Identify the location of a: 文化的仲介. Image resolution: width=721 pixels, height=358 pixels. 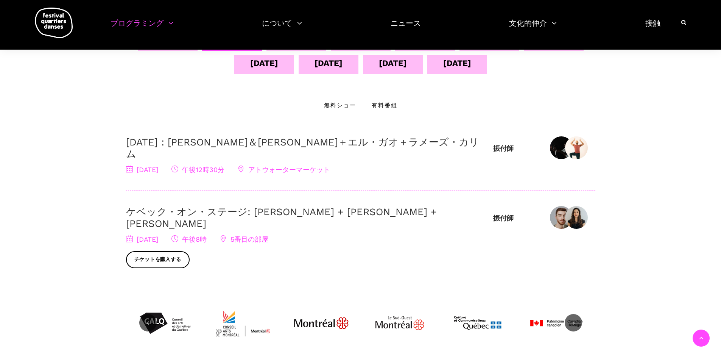
(533, 28).